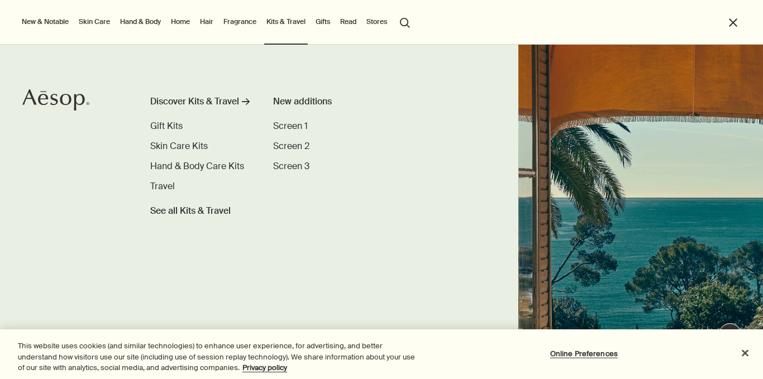 The image size is (763, 379). What do you see at coordinates (377, 22) in the screenshot?
I see `button: Stores` at bounding box center [377, 22].